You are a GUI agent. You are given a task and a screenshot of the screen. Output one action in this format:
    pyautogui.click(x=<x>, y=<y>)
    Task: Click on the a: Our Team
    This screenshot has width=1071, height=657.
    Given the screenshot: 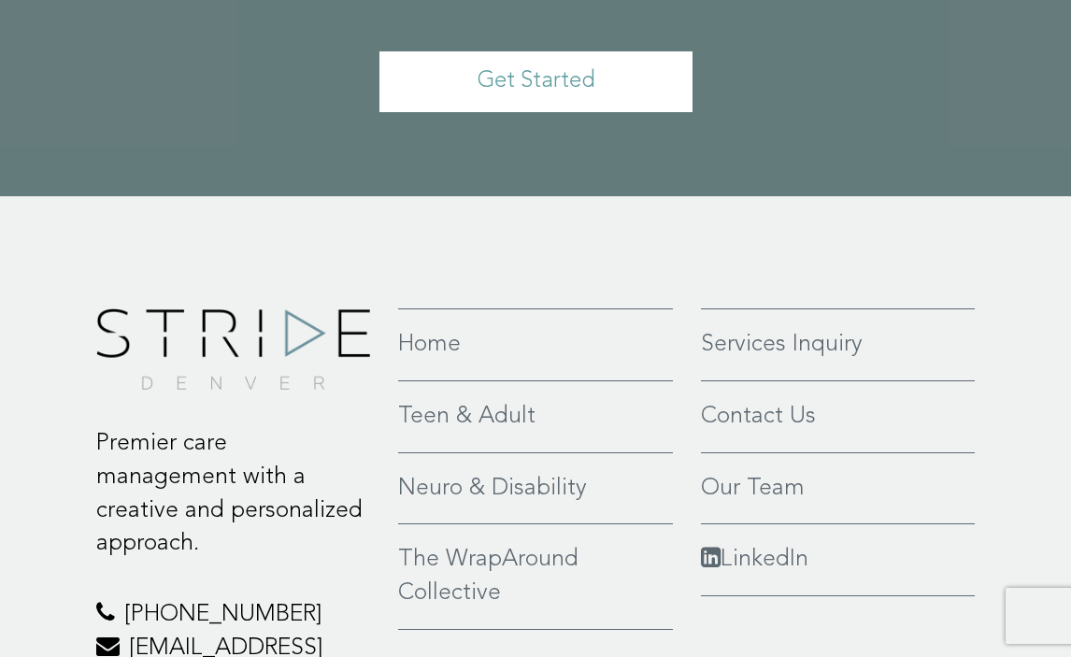 What is the action you would take?
    pyautogui.click(x=837, y=489)
    